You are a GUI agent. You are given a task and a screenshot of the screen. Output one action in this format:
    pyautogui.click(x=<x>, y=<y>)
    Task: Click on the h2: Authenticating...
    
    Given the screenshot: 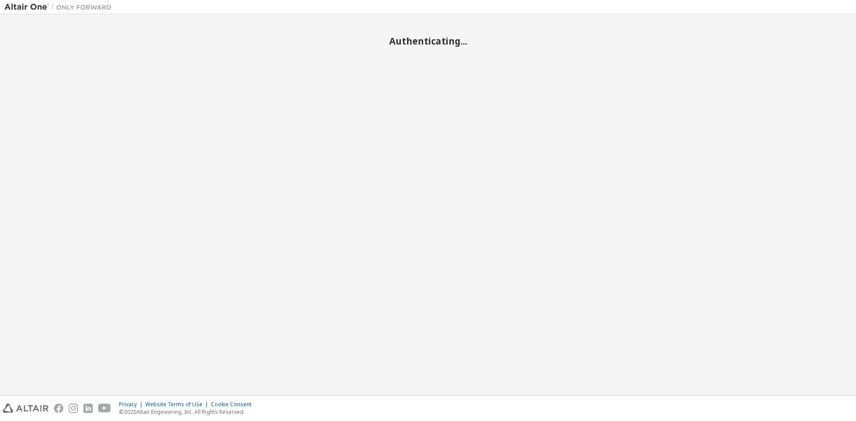 What is the action you would take?
    pyautogui.click(x=428, y=41)
    